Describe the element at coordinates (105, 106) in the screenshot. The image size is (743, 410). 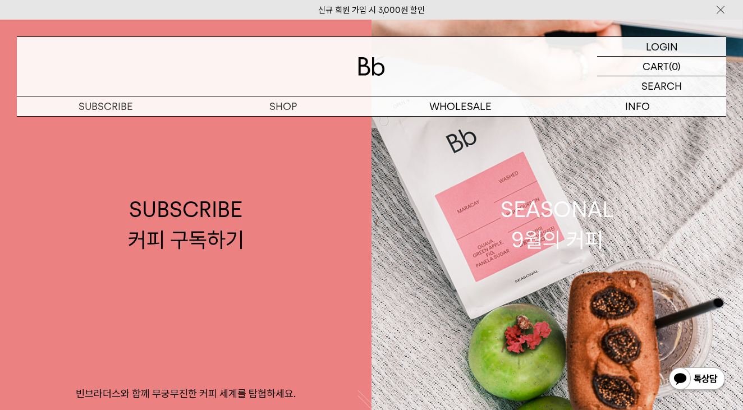
I see `a: SUBSCRIBE` at that location.